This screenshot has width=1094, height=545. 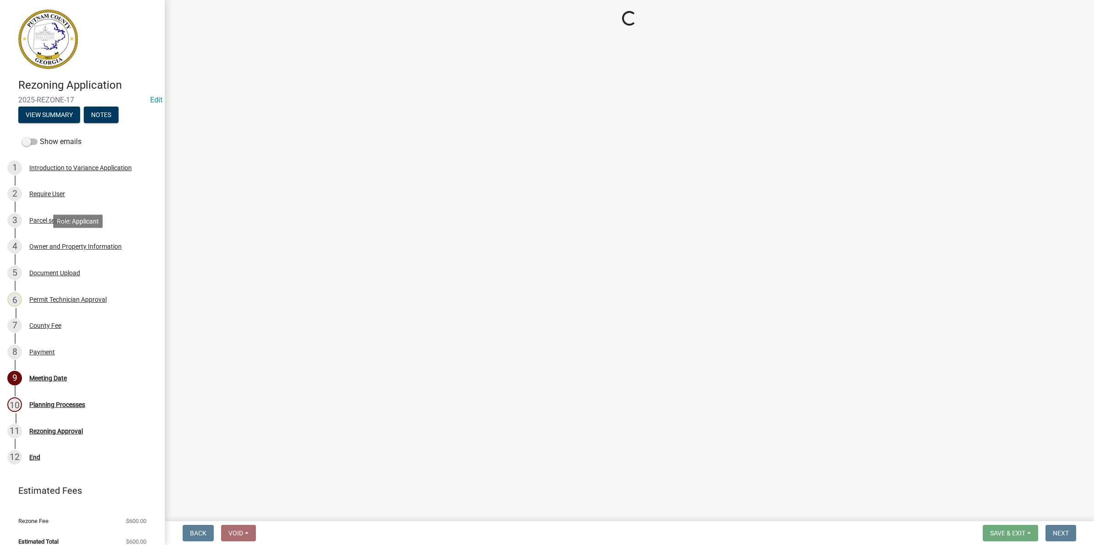 I want to click on span: 2025-REZONE-17, so click(x=82, y=100).